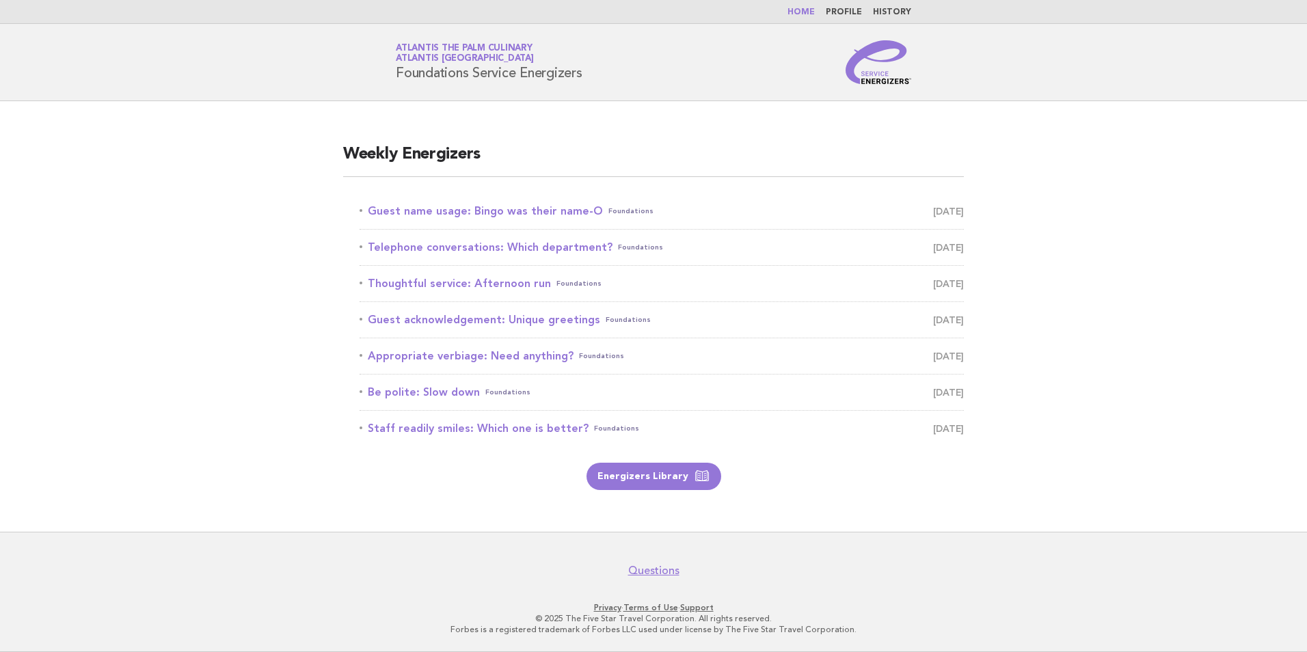  I want to click on a: History, so click(892, 12).